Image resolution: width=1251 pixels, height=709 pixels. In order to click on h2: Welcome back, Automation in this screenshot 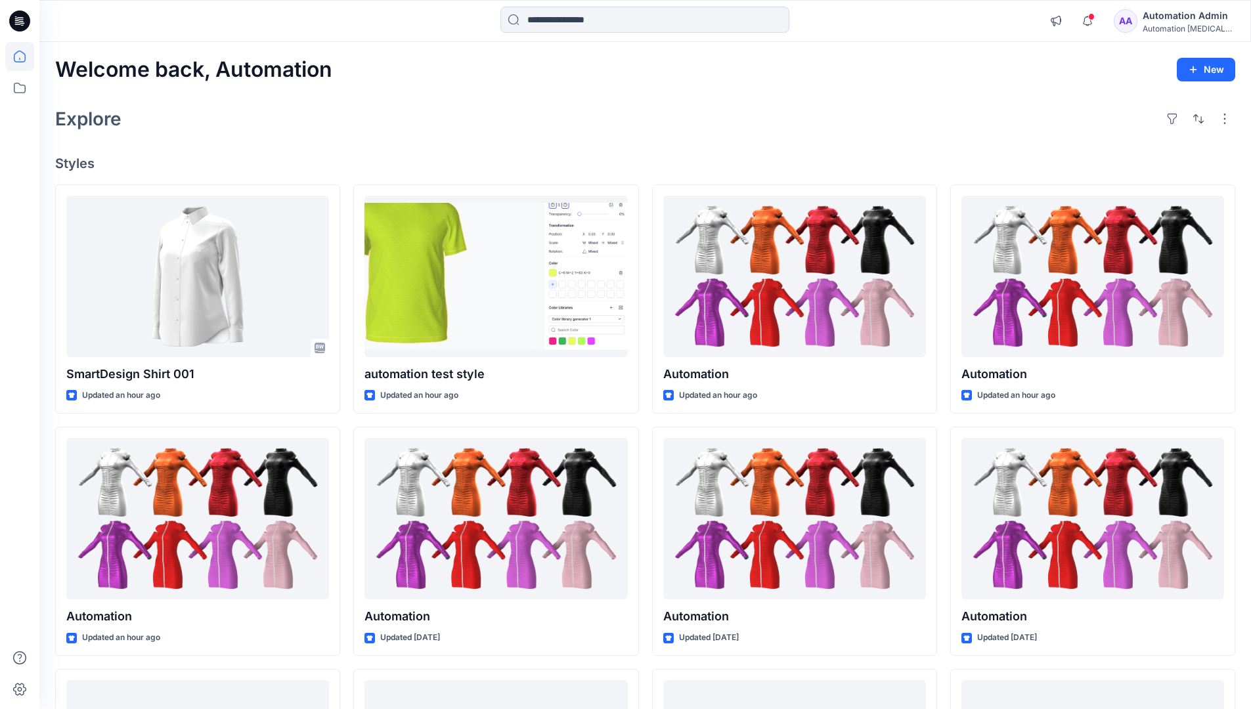, I will do `click(194, 70)`.